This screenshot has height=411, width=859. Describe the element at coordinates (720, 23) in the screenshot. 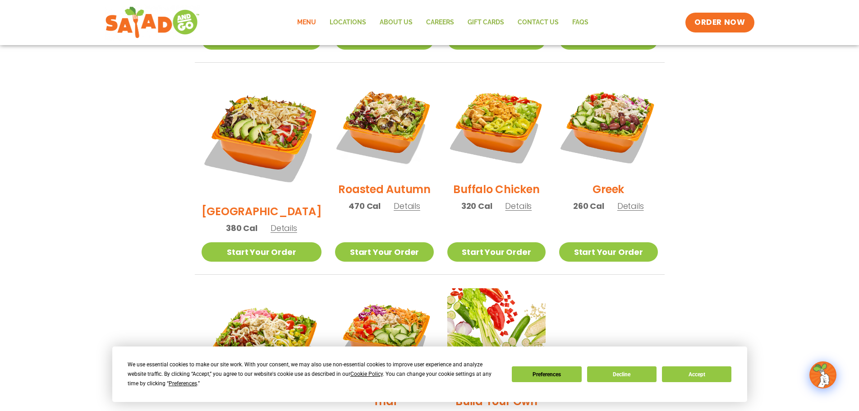

I see `a: ORDER NOW` at that location.